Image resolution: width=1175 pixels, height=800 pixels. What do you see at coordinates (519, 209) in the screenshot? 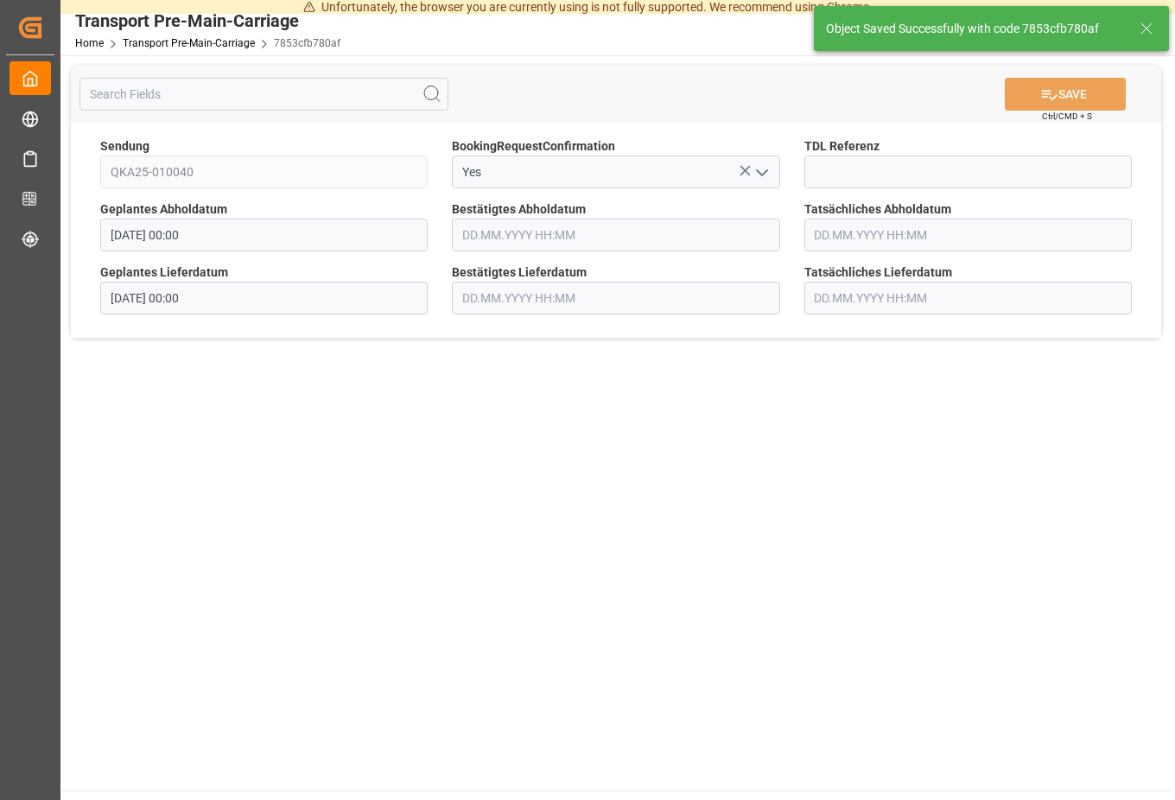
I see `span: Bestätigtes Abholdatum` at bounding box center [519, 209].